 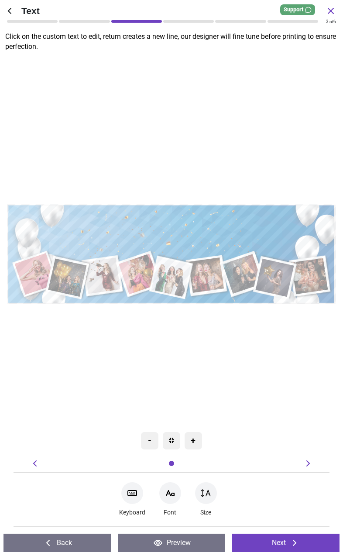 I want to click on button: Preview, so click(x=171, y=542).